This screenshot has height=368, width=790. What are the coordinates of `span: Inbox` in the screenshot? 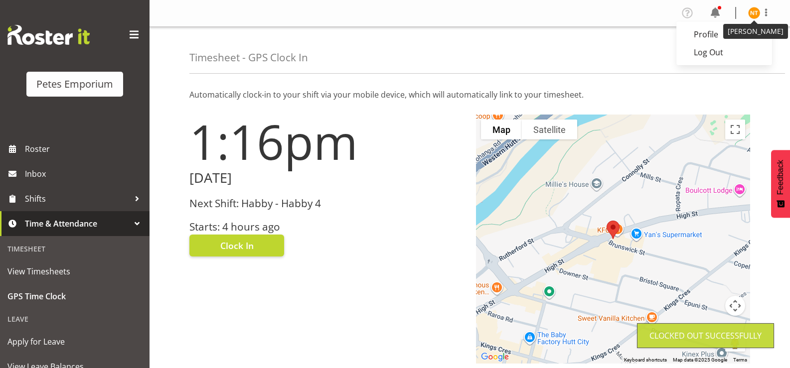 It's located at (85, 174).